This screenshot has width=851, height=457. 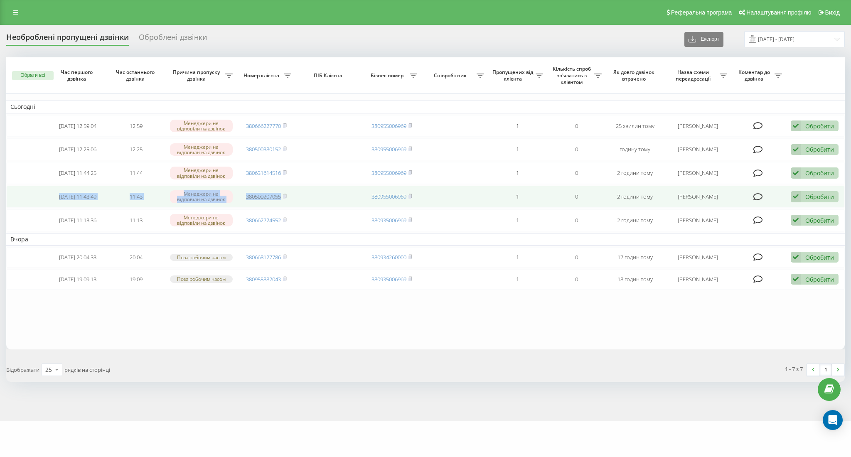 I want to click on td: 25 хвилин тому, so click(x=635, y=126).